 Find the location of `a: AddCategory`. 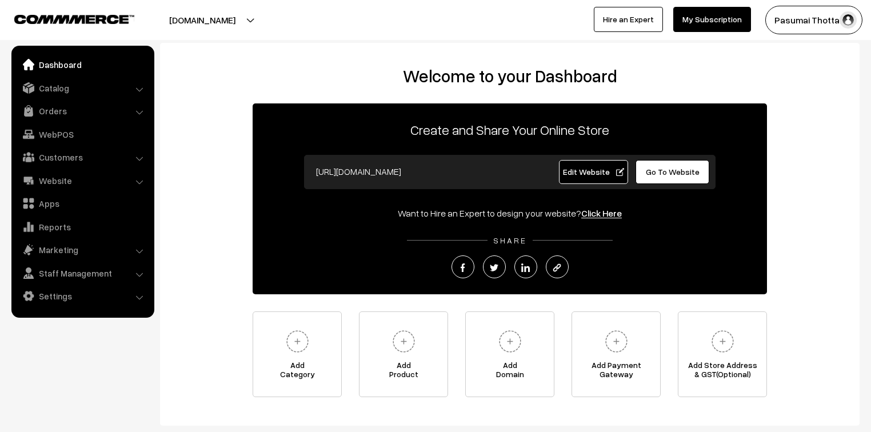

a: AddCategory is located at coordinates (297, 354).